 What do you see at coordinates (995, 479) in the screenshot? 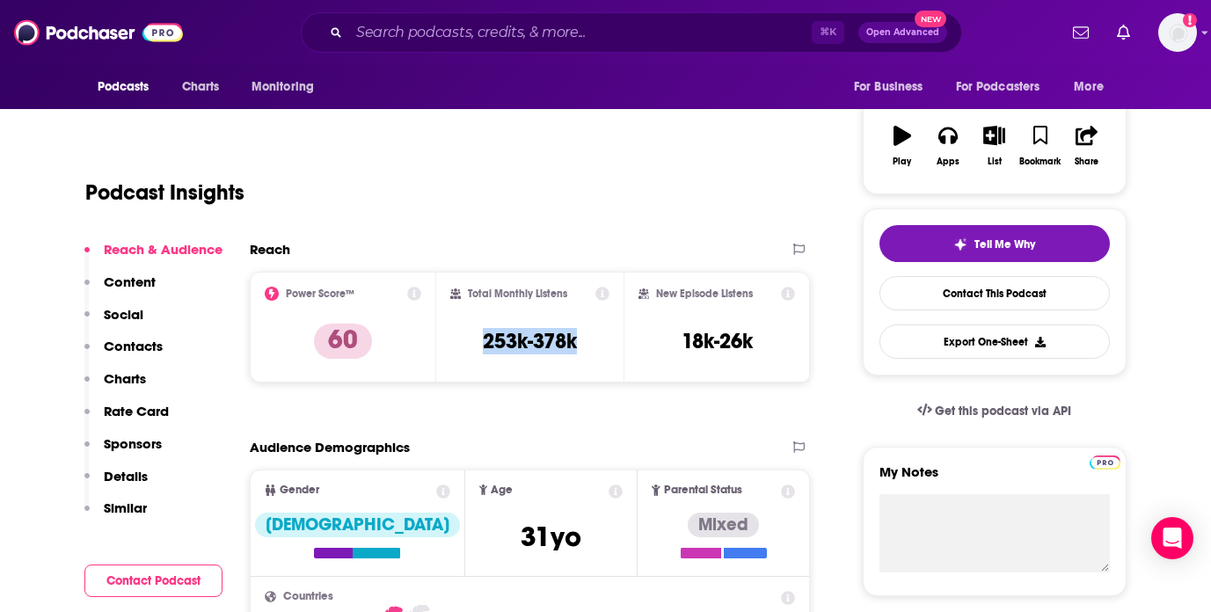
I see `label: My Notes` at bounding box center [995, 479].